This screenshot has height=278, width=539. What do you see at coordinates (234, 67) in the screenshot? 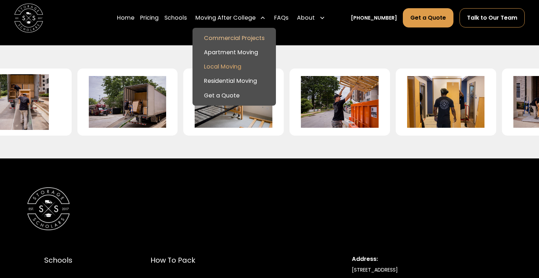
I see `a: Local Moving` at bounding box center [234, 67].